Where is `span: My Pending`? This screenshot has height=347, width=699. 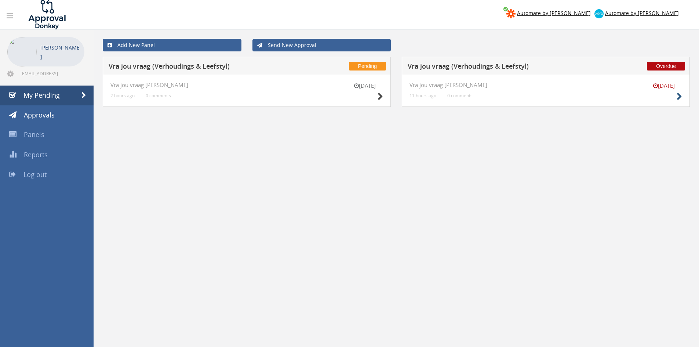 span: My Pending is located at coordinates (41, 95).